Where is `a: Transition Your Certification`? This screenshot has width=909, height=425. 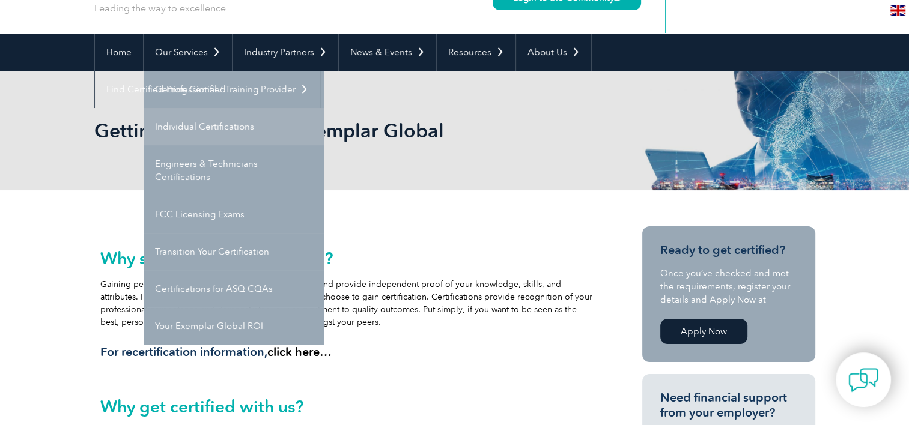 a: Transition Your Certification is located at coordinates (234, 252).